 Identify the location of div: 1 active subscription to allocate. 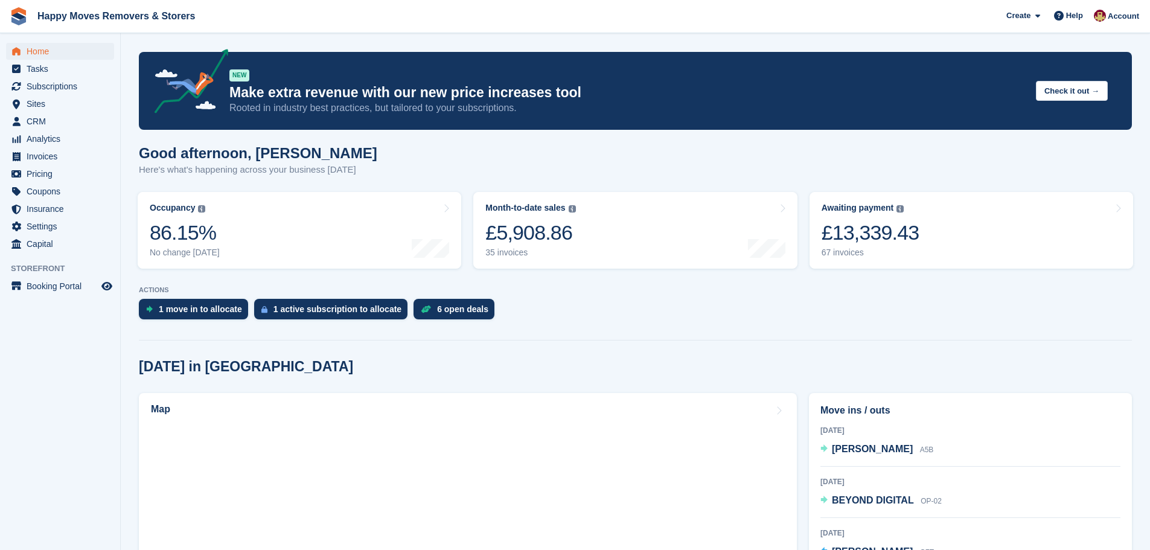
(338, 309).